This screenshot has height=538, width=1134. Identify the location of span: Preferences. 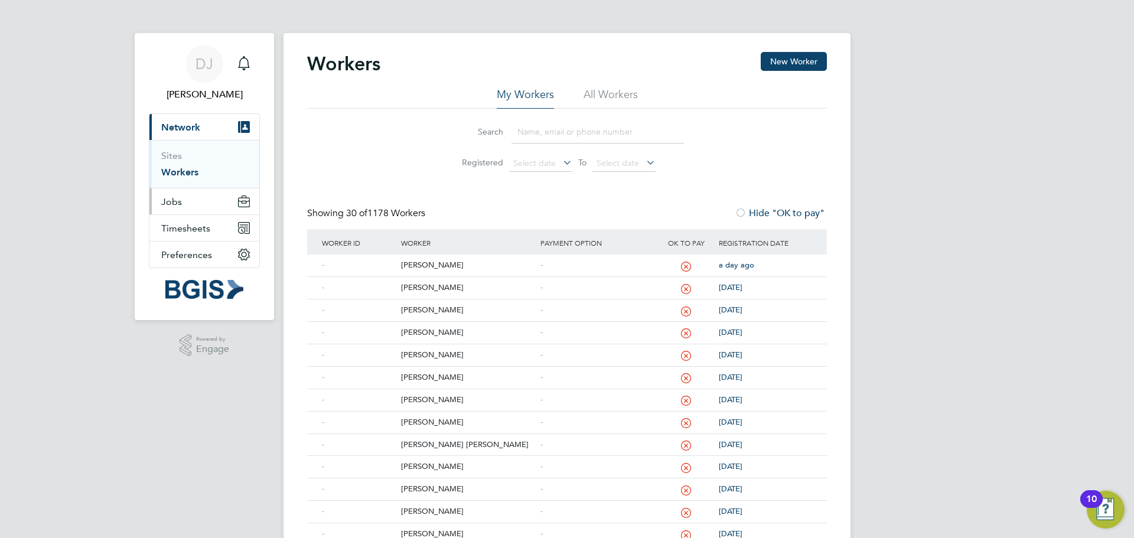
(187, 255).